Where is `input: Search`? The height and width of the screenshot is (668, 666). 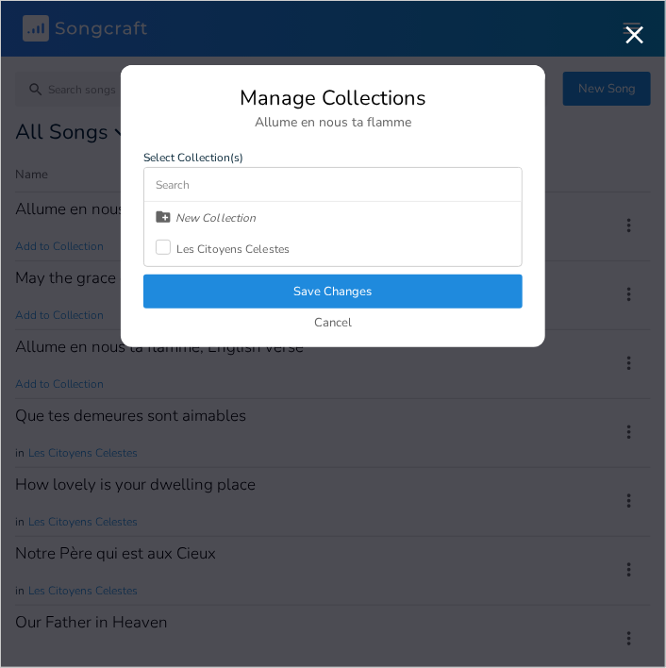
input: Search is located at coordinates (333, 185).